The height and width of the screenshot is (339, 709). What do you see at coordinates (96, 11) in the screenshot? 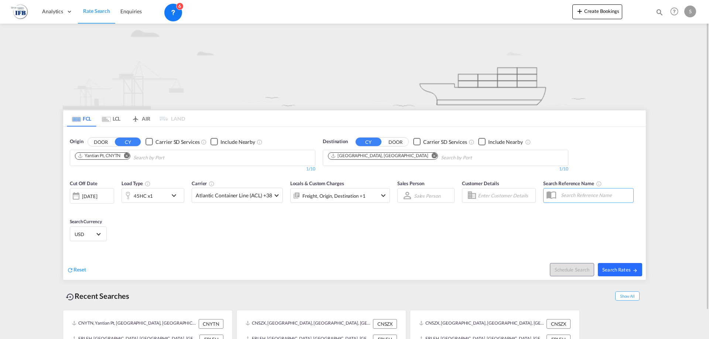
I see `span: Rate Search` at bounding box center [96, 11].